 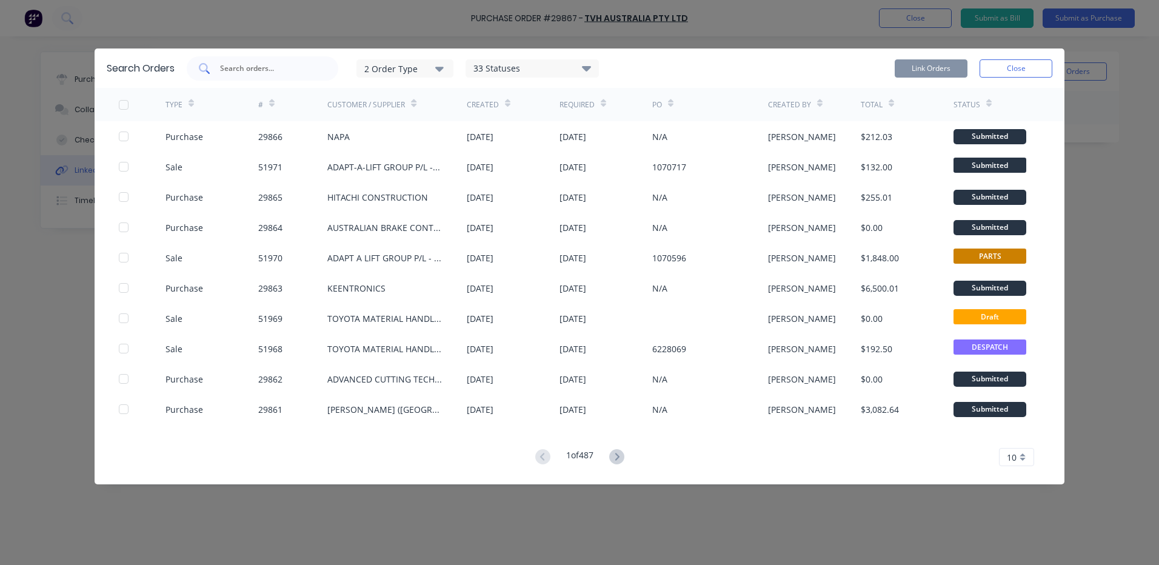 What do you see at coordinates (880, 258) in the screenshot?
I see `div: $1,848.00` at bounding box center [880, 258].